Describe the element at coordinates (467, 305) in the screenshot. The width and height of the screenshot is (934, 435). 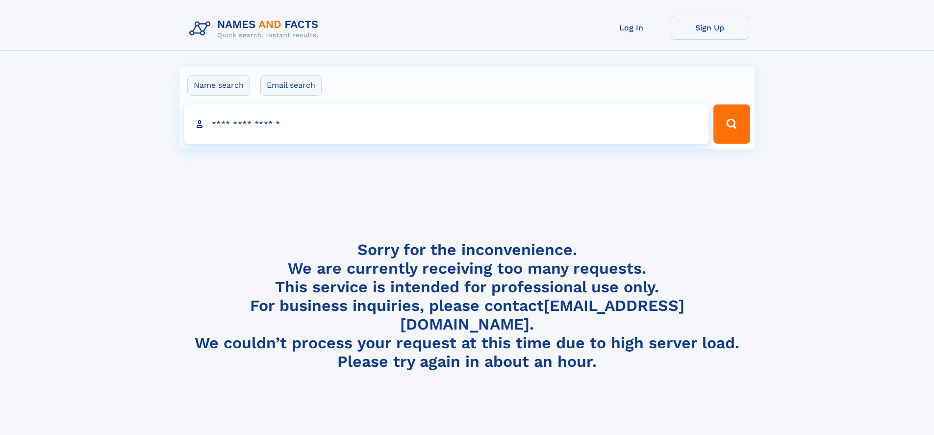
I see `h4: Sorry for the inconvenience. We are currently receiving too many requests. This service is intend...` at that location.